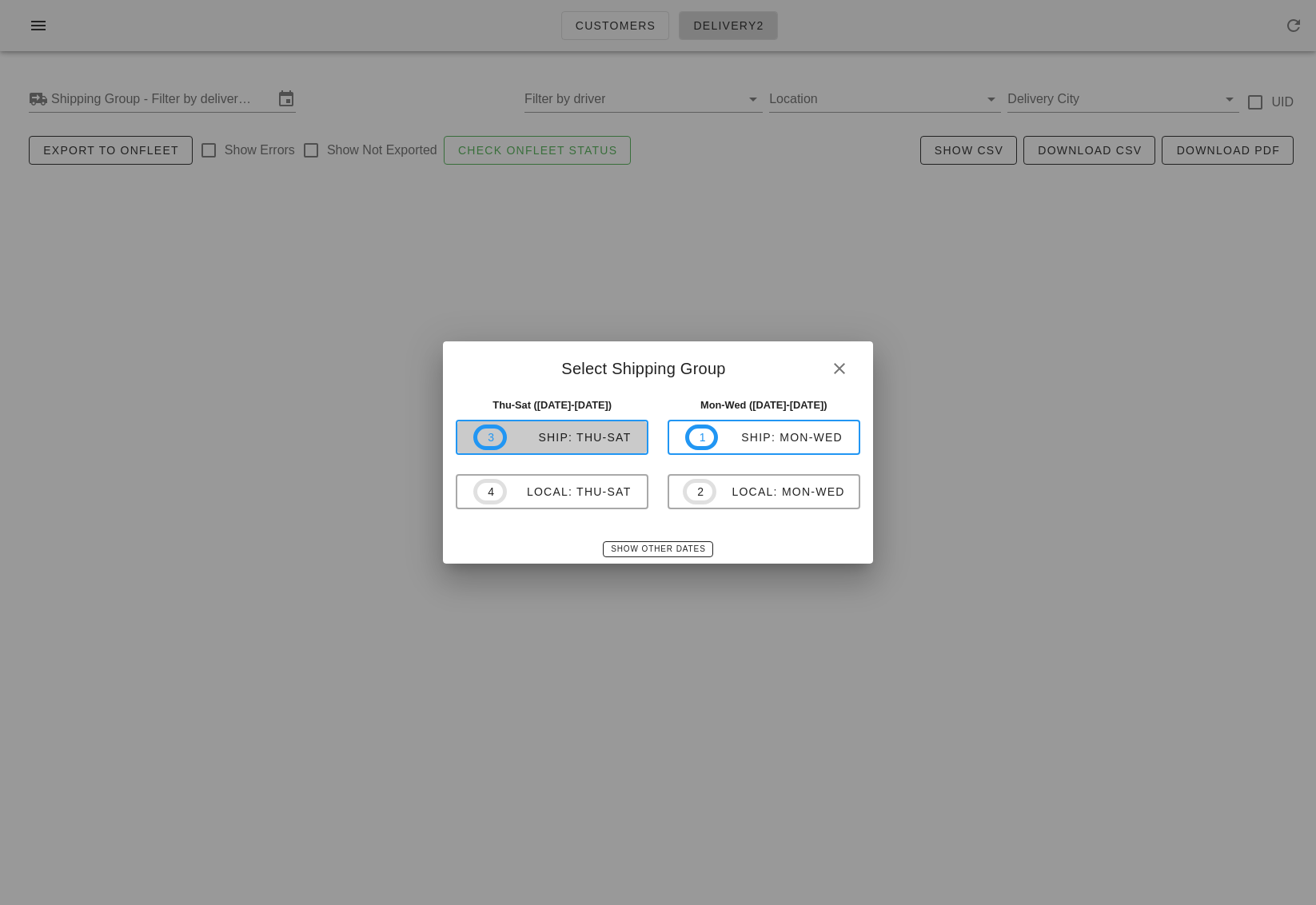  Describe the element at coordinates (657, 550) in the screenshot. I see `button: Show Other Dates` at that location.